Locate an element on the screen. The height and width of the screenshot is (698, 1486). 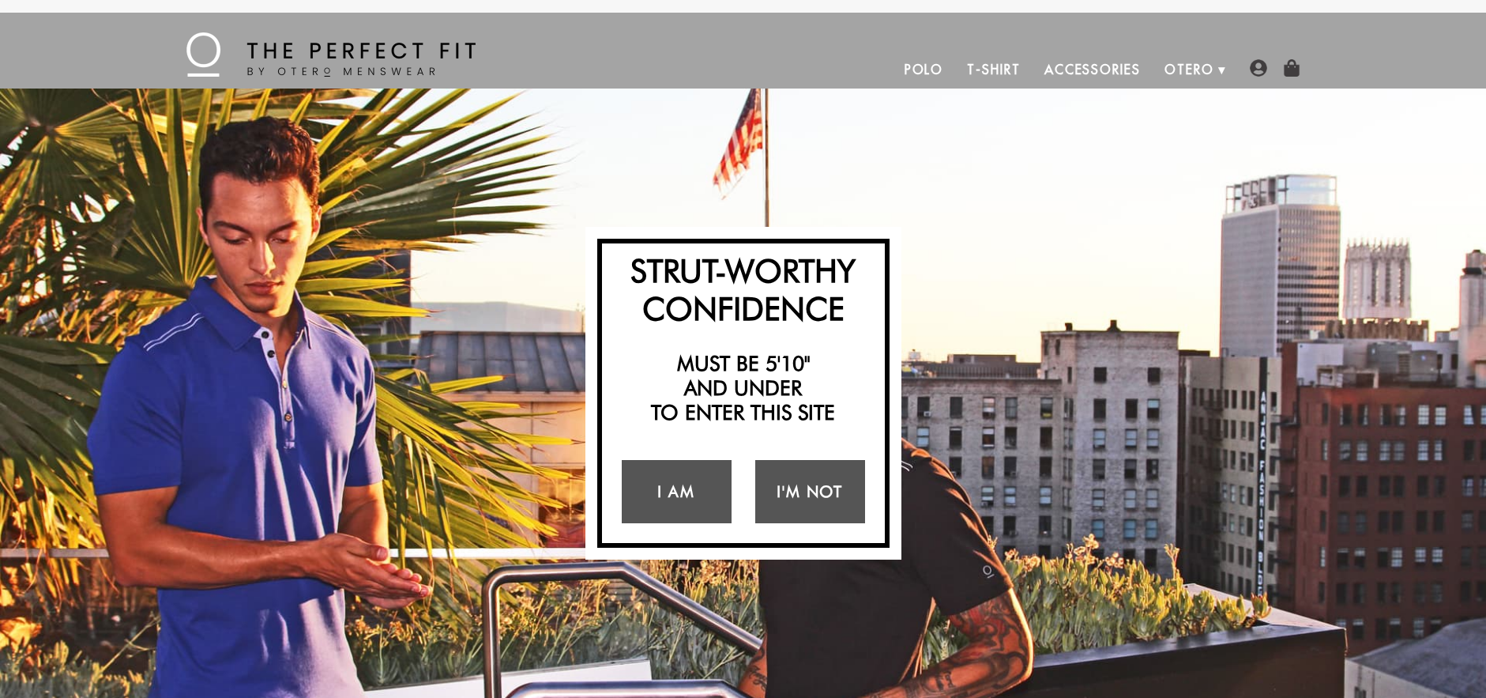
a: T-Shirt is located at coordinates (993, 70).